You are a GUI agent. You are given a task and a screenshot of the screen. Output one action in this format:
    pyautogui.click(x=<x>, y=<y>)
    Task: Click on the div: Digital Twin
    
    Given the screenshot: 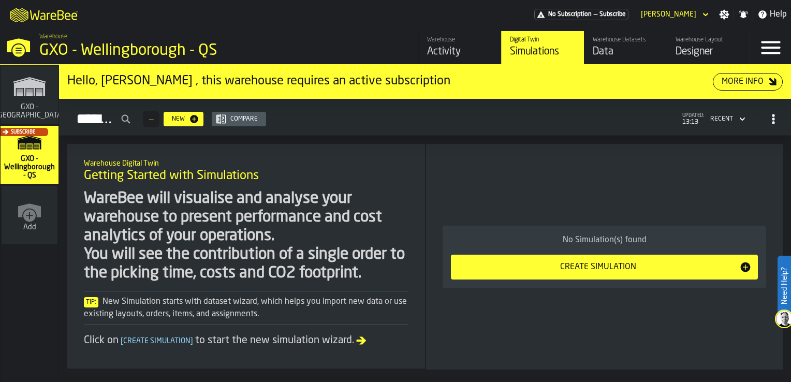 What is the action you would take?
    pyautogui.click(x=543, y=40)
    